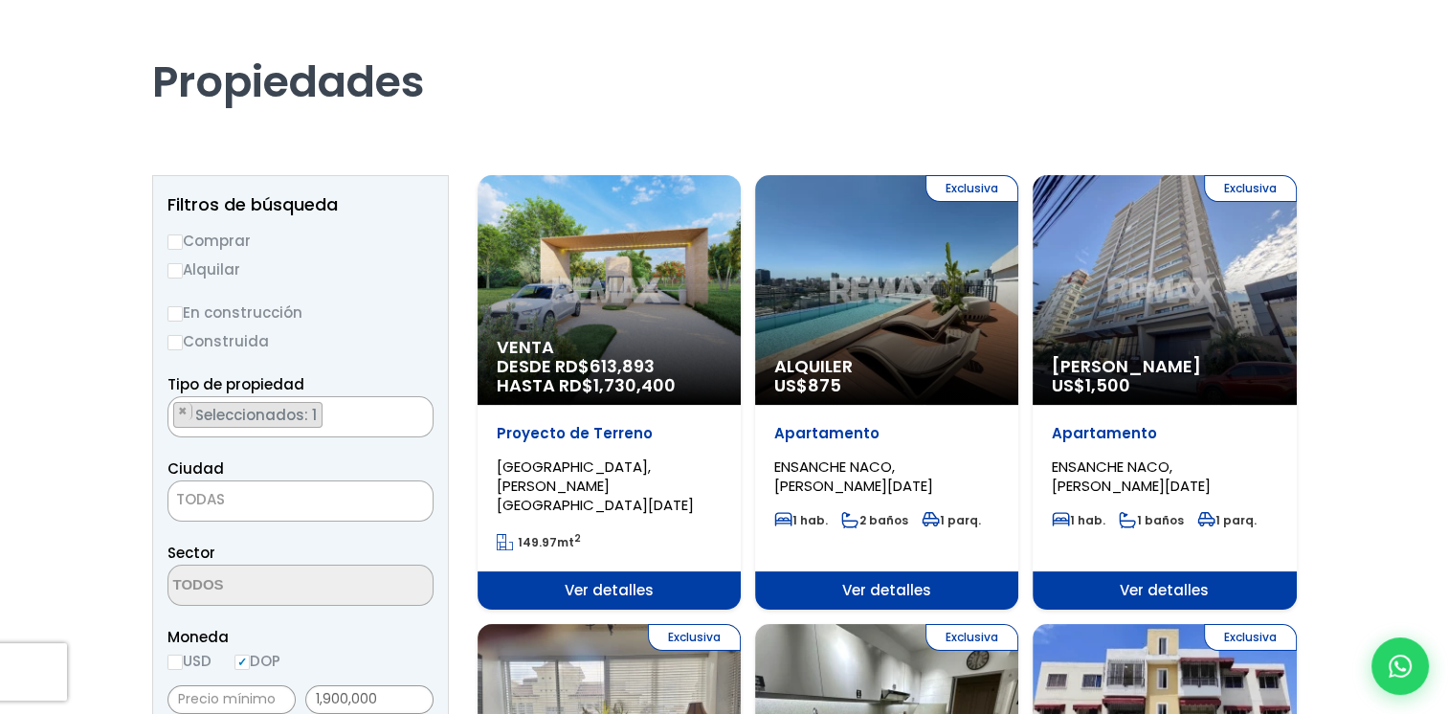 This screenshot has height=714, width=1448. Describe the element at coordinates (191, 552) in the screenshot. I see `span: Sector` at that location.